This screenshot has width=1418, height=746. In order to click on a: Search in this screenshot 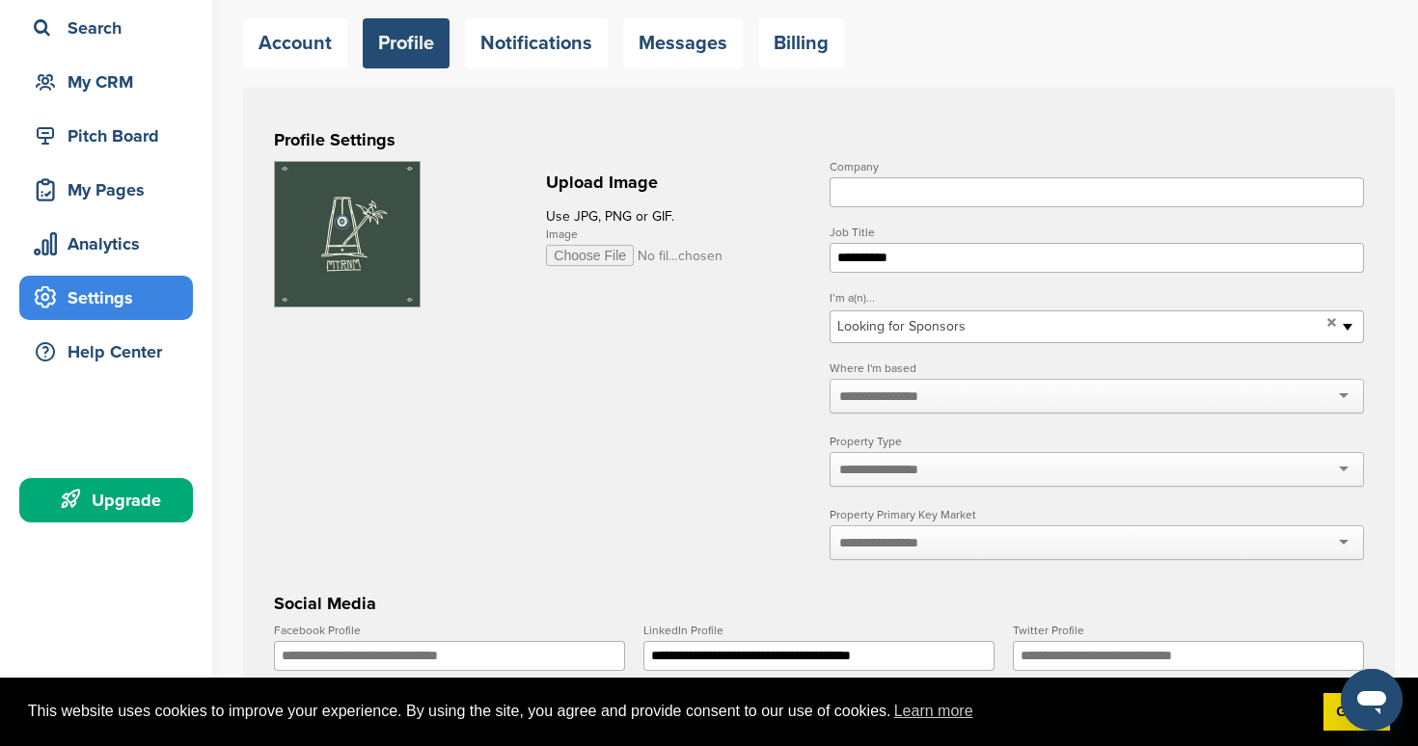, I will do `click(106, 28)`.